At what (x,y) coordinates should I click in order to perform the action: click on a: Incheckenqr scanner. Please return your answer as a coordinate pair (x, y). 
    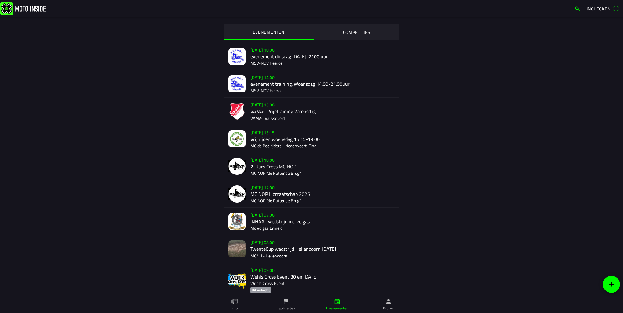
    Looking at the image, I should click on (603, 9).